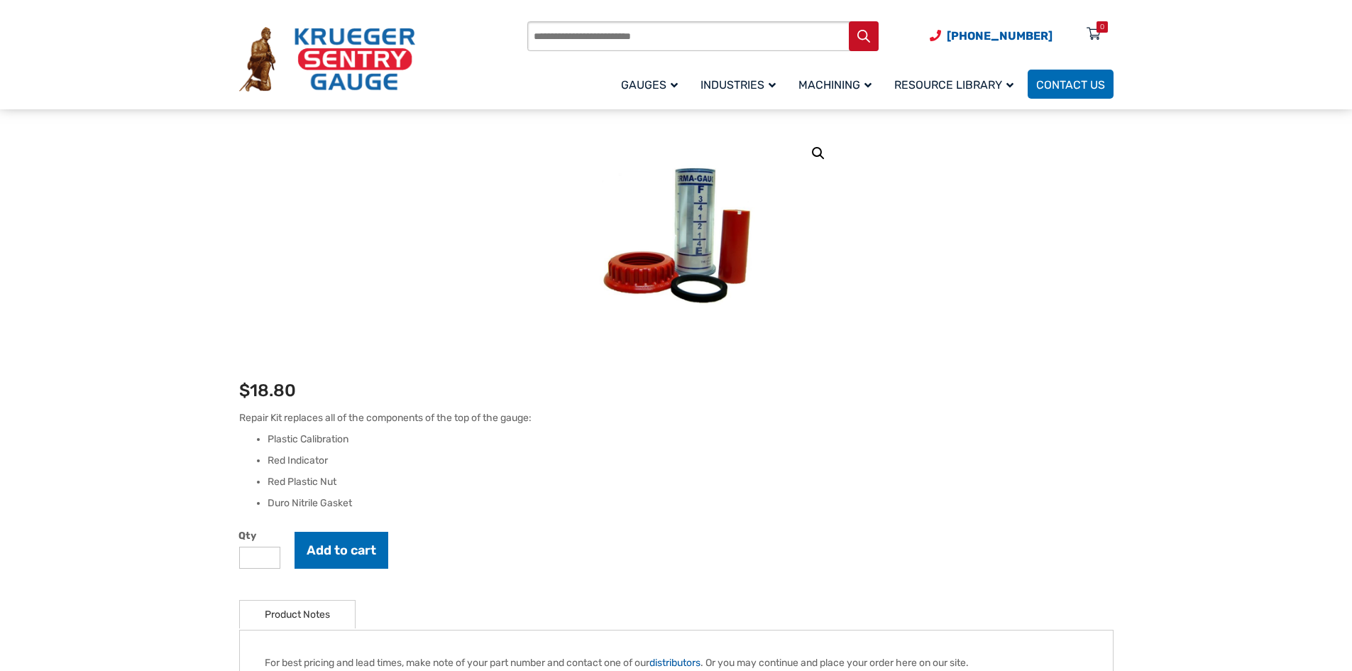  Describe the element at coordinates (268, 390) in the screenshot. I see `bdi: 18.80` at that location.